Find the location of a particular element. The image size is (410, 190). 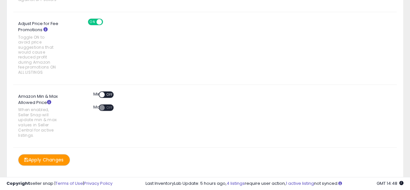

div: Last InventoryLab Update: 5 hours ago, require user action, not synced. is located at coordinates (275, 183).